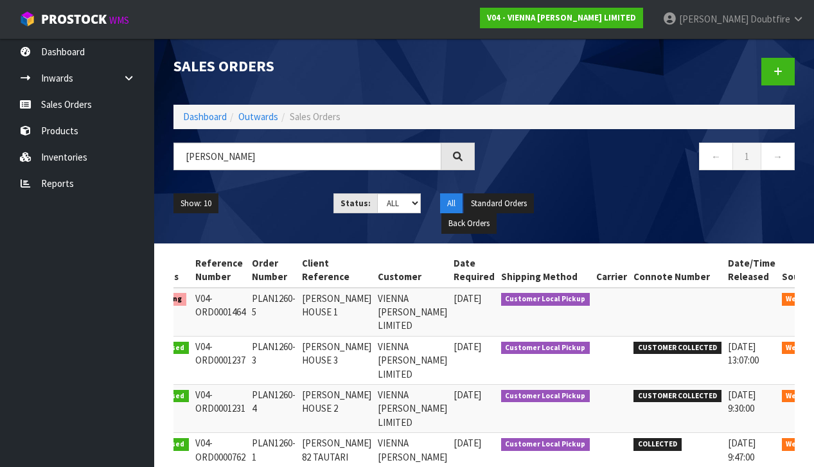 The width and height of the screenshot is (814, 467). What do you see at coordinates (752, 270) in the screenshot?
I see `th: Date/Time Released` at bounding box center [752, 270].